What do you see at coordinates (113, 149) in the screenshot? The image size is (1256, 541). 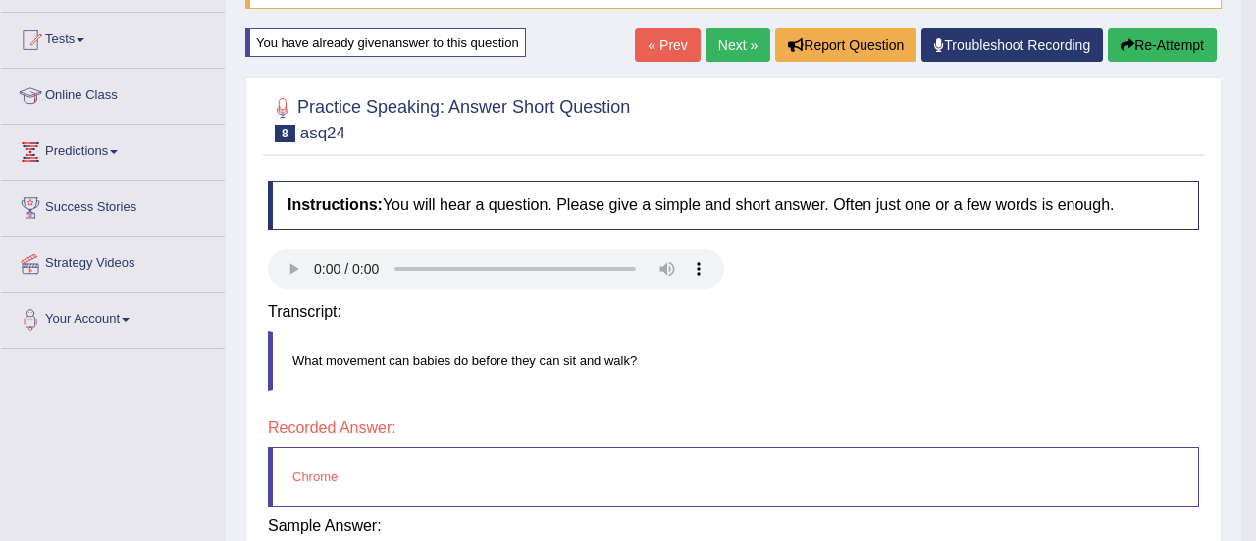 I see `a: Predictions` at bounding box center [113, 149].